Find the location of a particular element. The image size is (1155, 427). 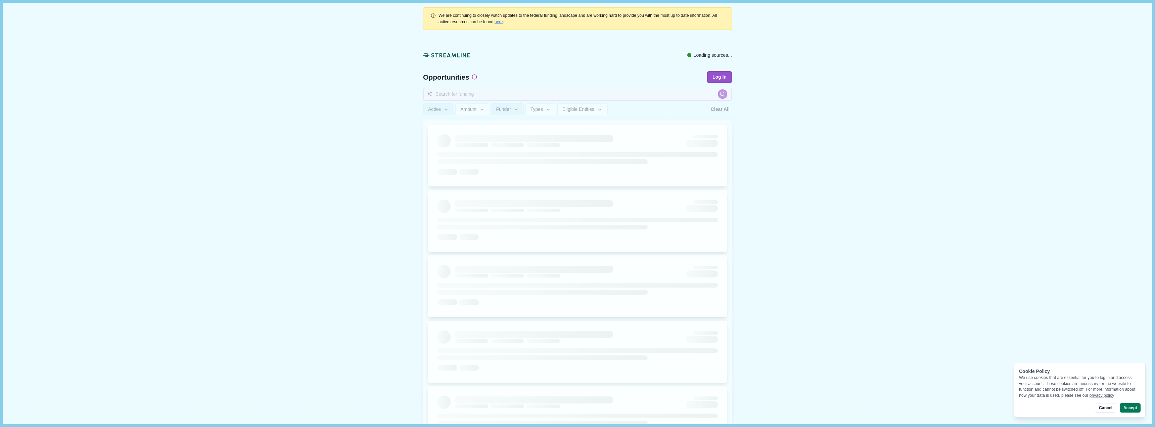

span: Loading sources... is located at coordinates (713, 55).